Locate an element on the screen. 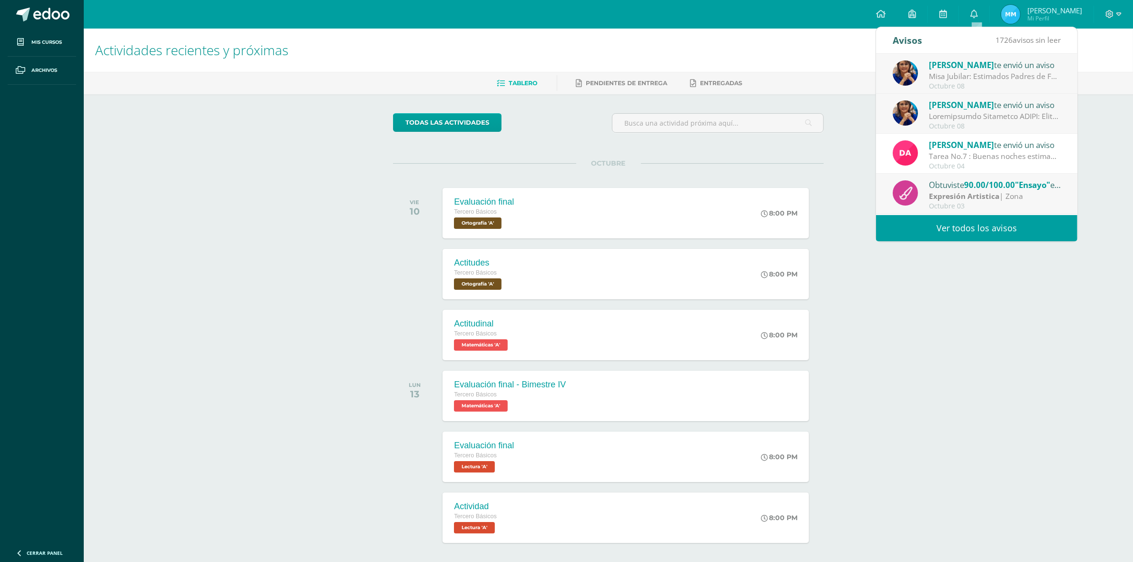  div: 10 is located at coordinates (414, 211).